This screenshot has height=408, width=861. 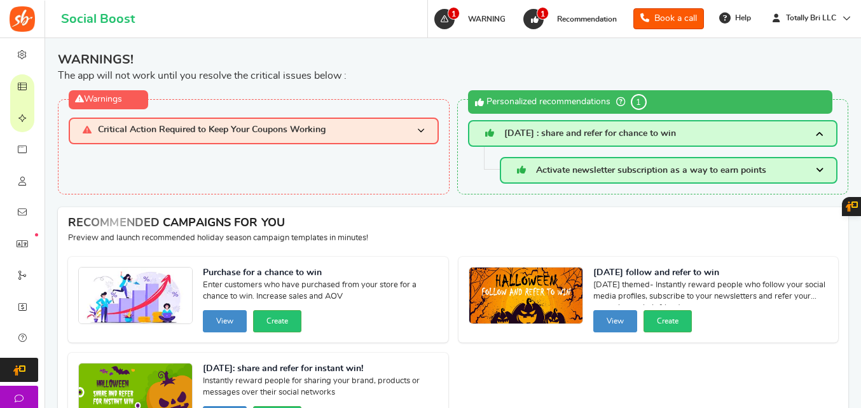 What do you see at coordinates (669, 18) in the screenshot?
I see `a: Book a call` at bounding box center [669, 18].